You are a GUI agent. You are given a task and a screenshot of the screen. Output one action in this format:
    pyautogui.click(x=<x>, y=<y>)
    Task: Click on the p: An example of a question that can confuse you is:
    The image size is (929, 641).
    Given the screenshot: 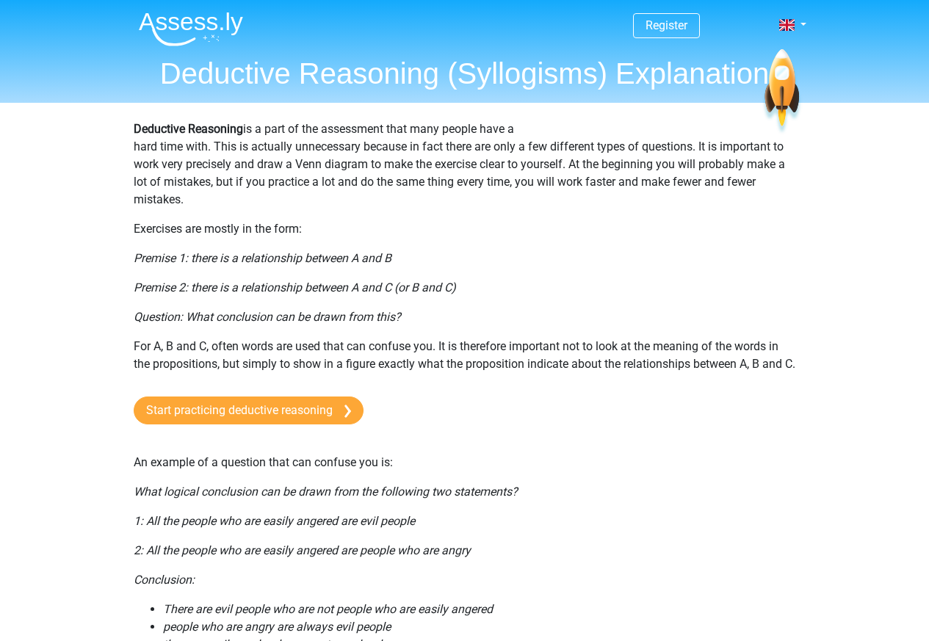 What is the action you would take?
    pyautogui.click(x=465, y=463)
    